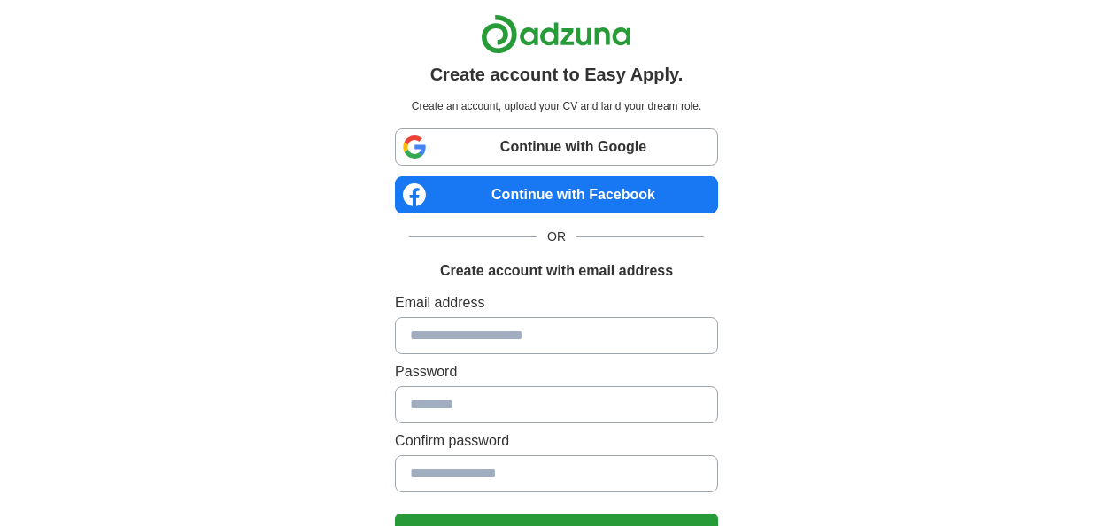  What do you see at coordinates (556, 195) in the screenshot?
I see `a: Continue with Facebook` at bounding box center [556, 195].